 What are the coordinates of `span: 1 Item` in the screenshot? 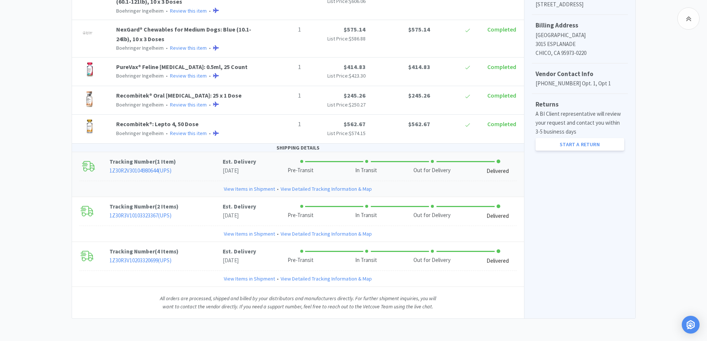 It's located at (165, 162).